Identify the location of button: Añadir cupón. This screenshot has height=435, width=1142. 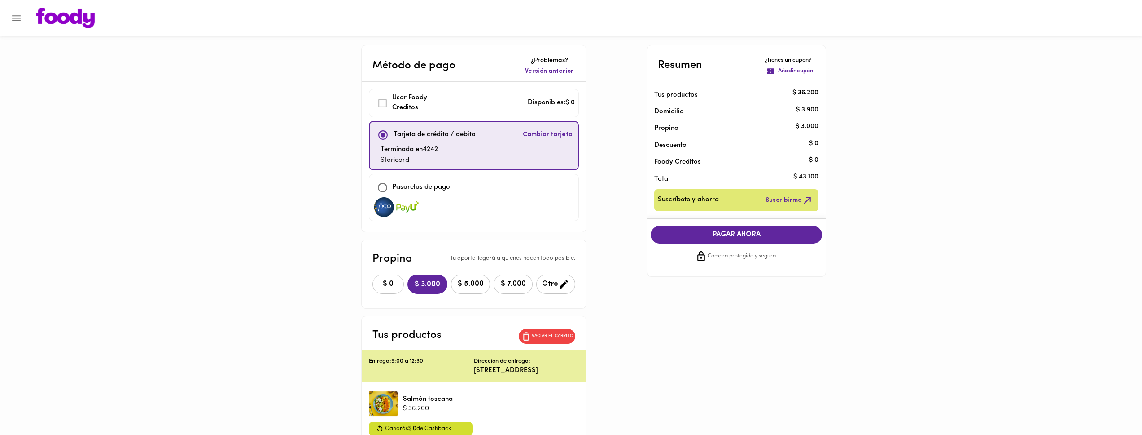
(790, 71).